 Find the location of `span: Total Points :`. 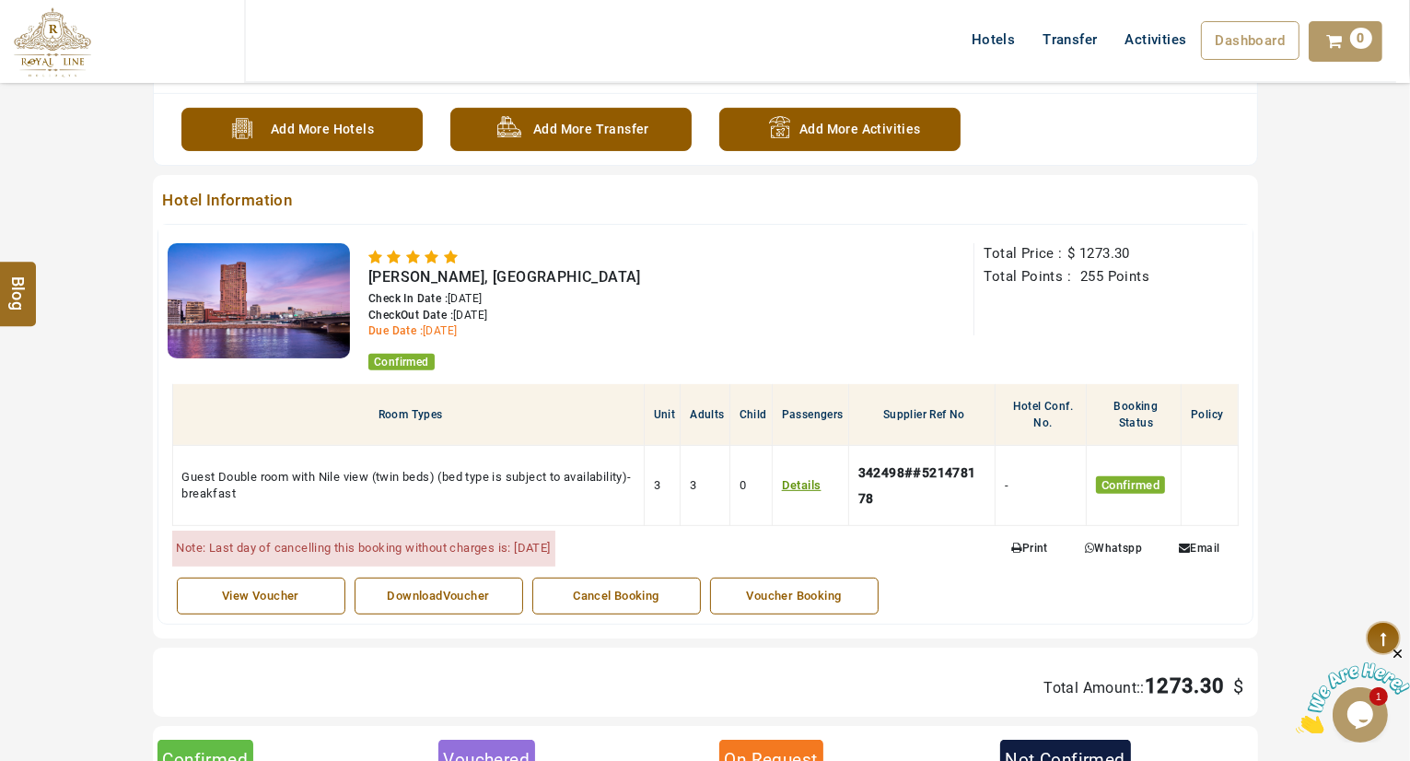

span: Total Points : is located at coordinates (1027, 276).